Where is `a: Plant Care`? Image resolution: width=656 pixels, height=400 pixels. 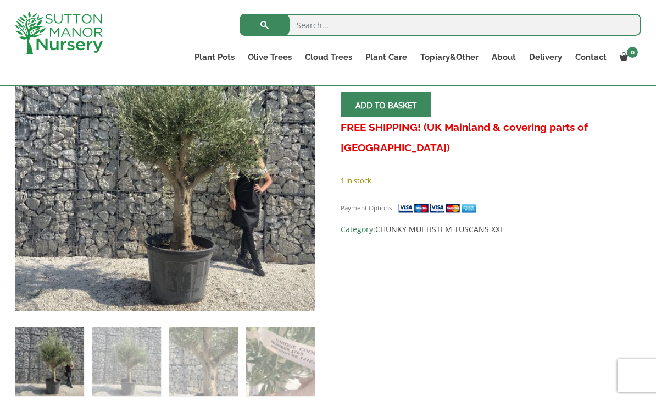
a: Plant Care is located at coordinates (386, 57).